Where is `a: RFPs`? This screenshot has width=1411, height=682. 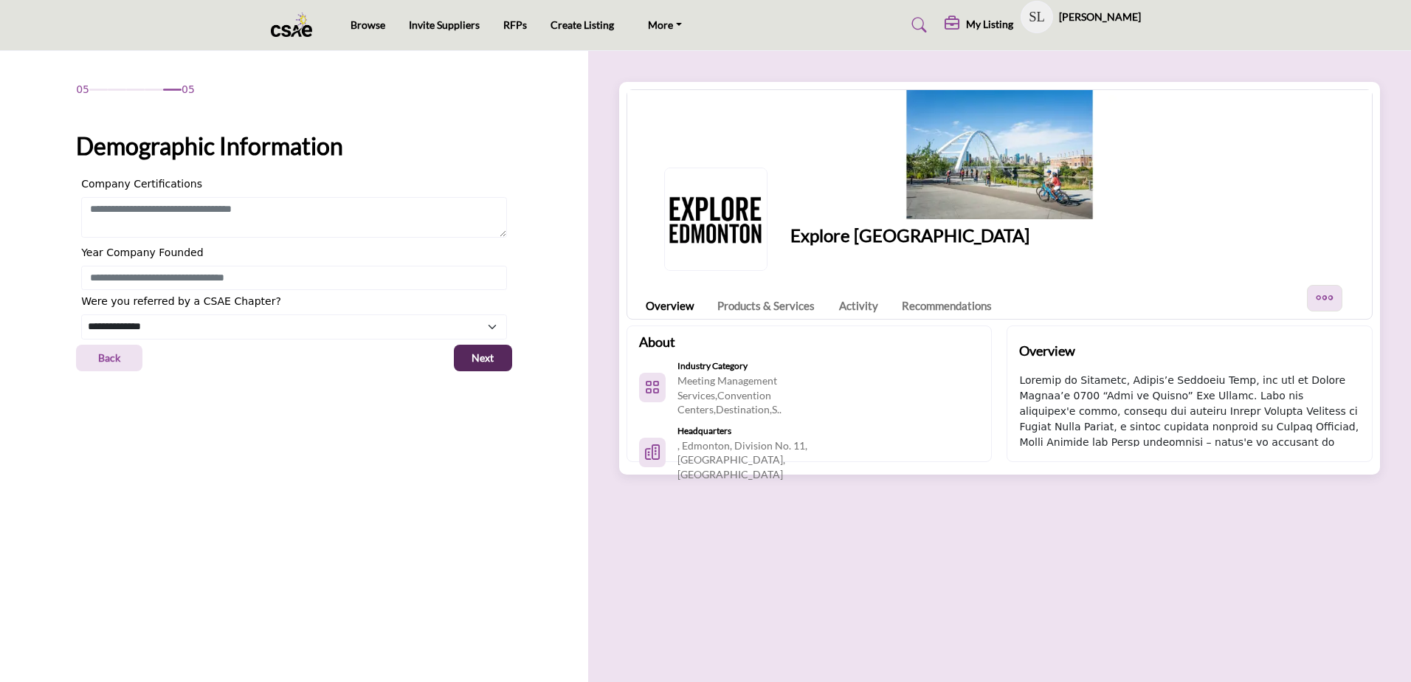 a: RFPs is located at coordinates (515, 24).